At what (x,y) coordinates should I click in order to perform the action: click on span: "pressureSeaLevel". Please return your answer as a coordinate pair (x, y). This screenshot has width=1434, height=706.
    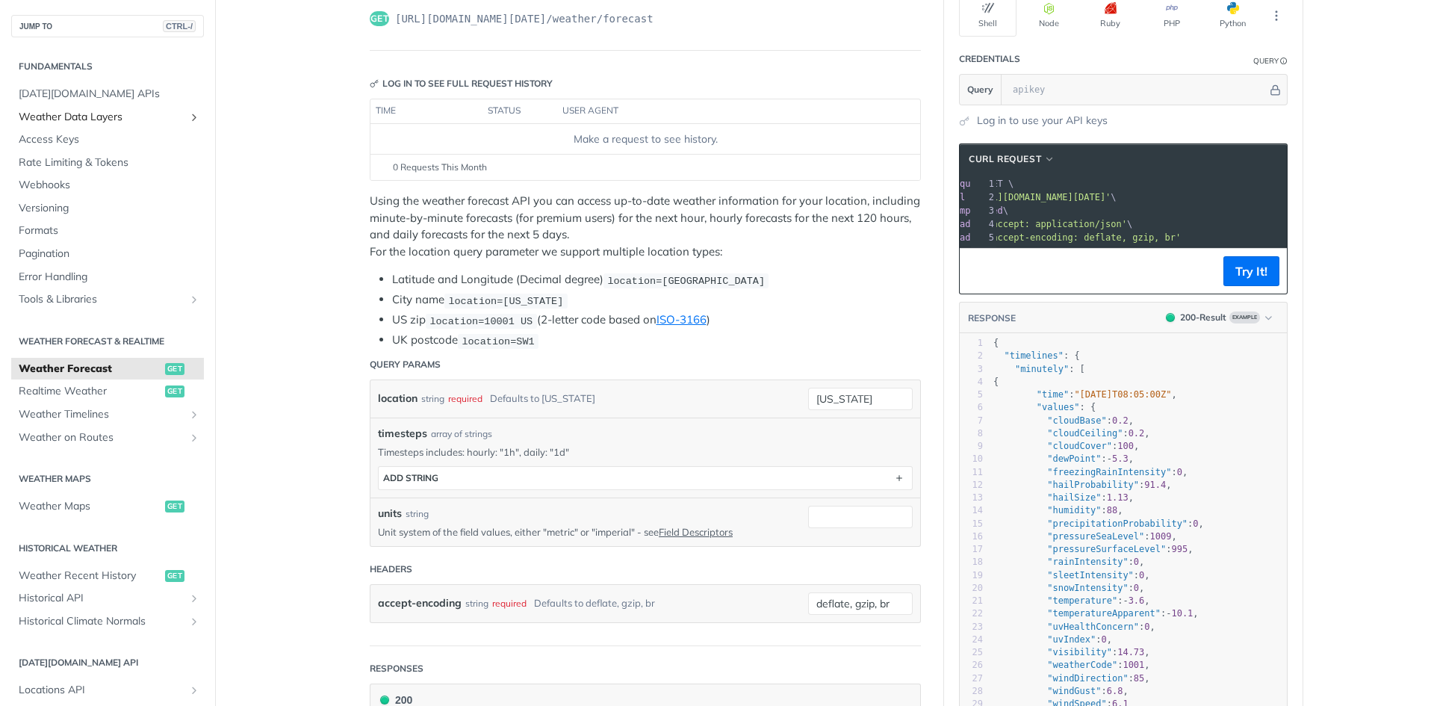
    Looking at the image, I should click on (1096, 536).